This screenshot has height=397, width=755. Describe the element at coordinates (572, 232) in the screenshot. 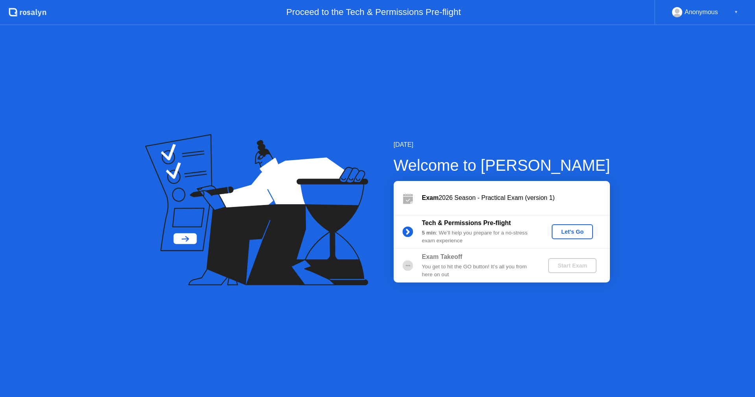

I see `button: Let's Go` at that location.